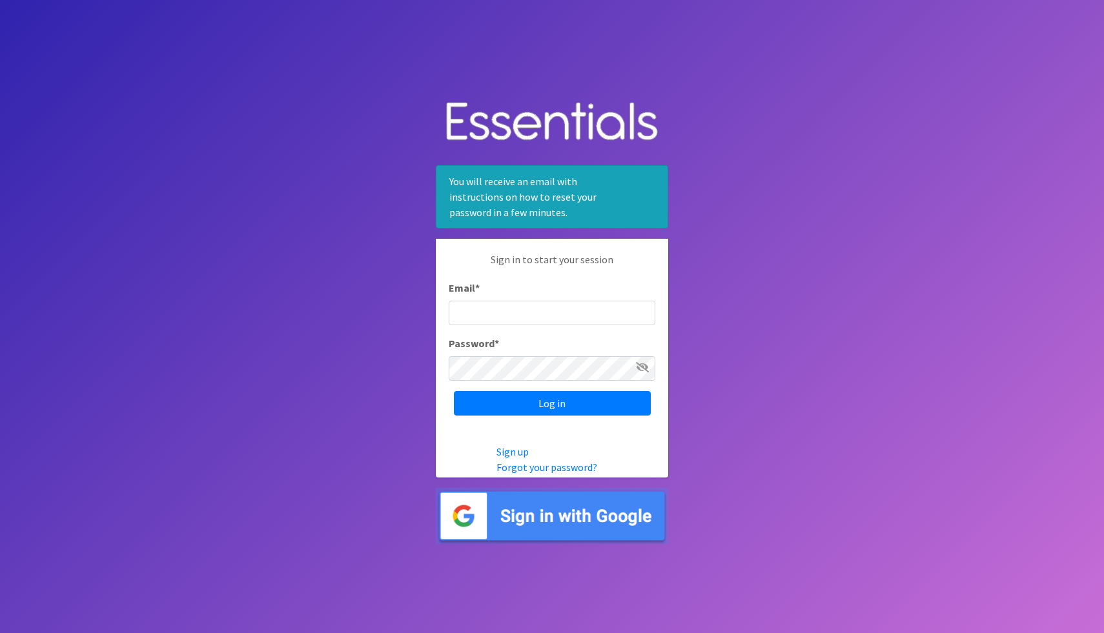  Describe the element at coordinates (547, 467) in the screenshot. I see `a: Forgot your password?` at that location.